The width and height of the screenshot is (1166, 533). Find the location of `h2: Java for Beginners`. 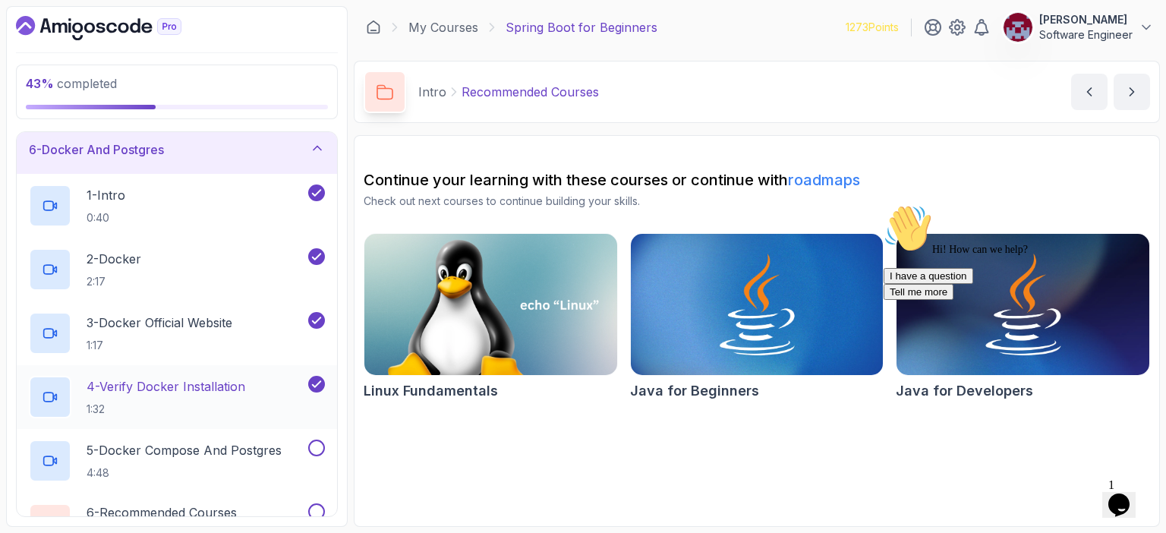

h2: Java for Beginners is located at coordinates (695, 391).